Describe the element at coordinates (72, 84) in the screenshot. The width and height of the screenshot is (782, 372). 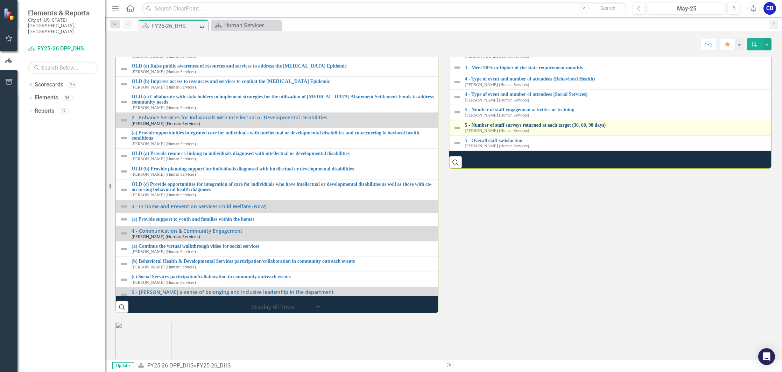
I see `div: 16` at that location.